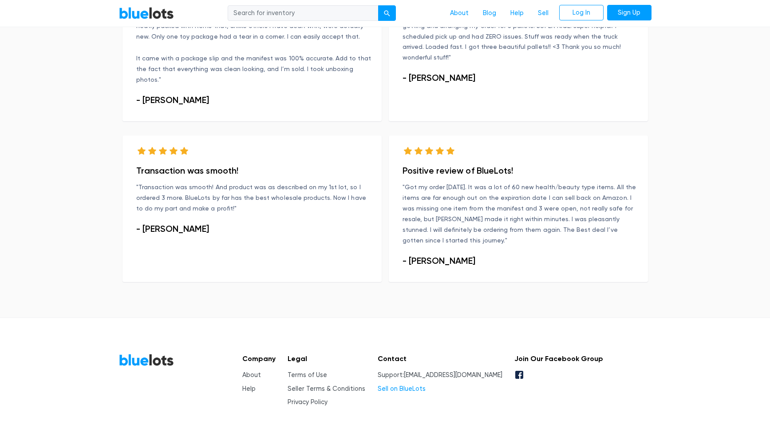 Image resolution: width=770 pixels, height=433 pixels. What do you see at coordinates (259, 358) in the screenshot?
I see `h5: Company` at bounding box center [259, 358].